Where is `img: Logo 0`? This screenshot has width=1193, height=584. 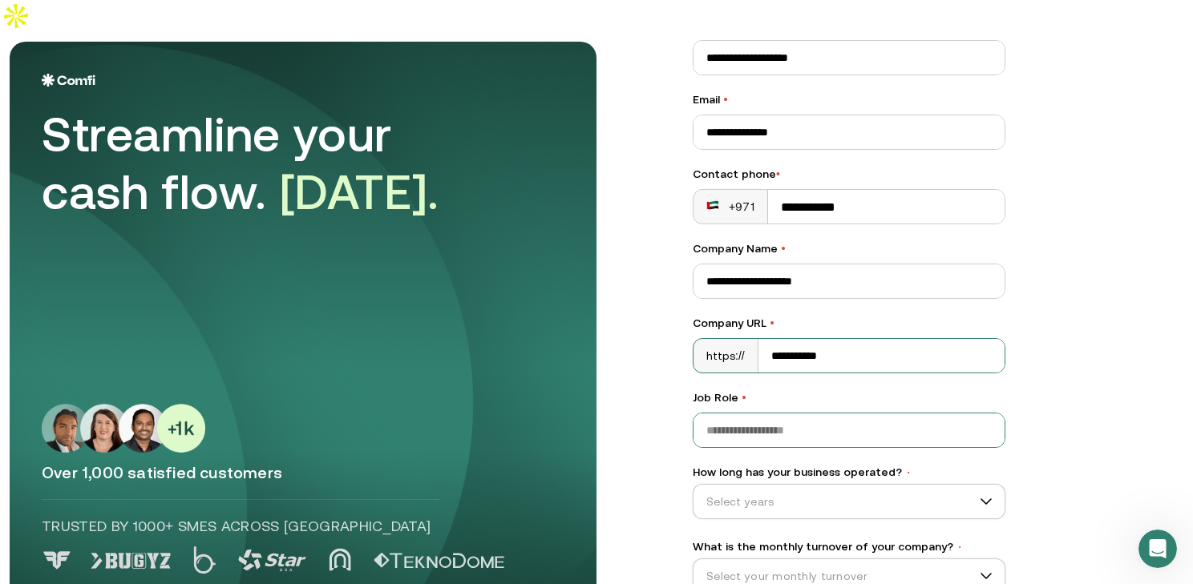 img: Logo 0 is located at coordinates (57, 560).